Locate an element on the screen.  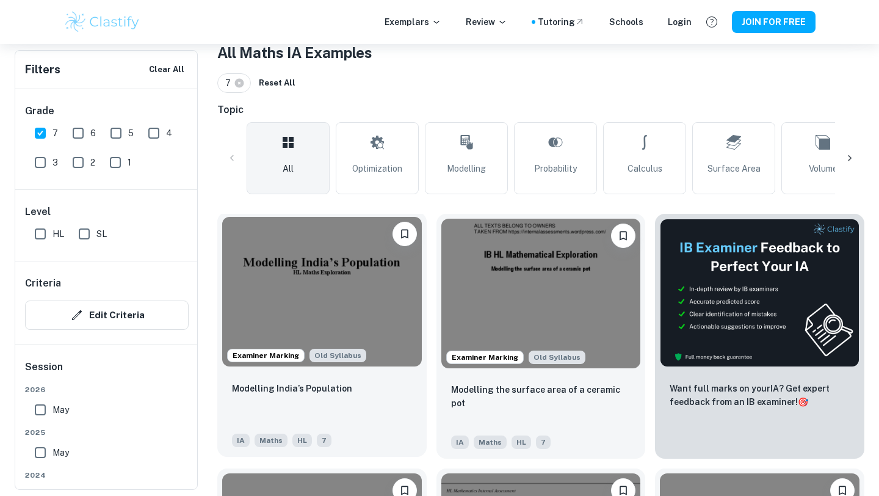
p: Modelling the surface area of a ceramic pot is located at coordinates (541, 396).